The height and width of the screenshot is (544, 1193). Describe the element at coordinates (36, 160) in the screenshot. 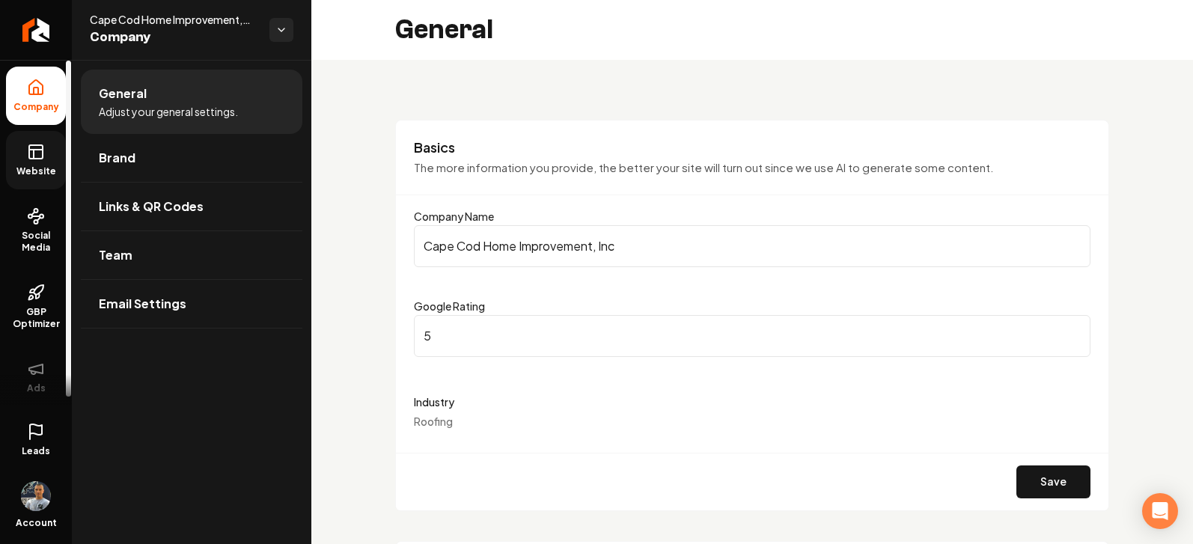

I see `a: Website` at that location.